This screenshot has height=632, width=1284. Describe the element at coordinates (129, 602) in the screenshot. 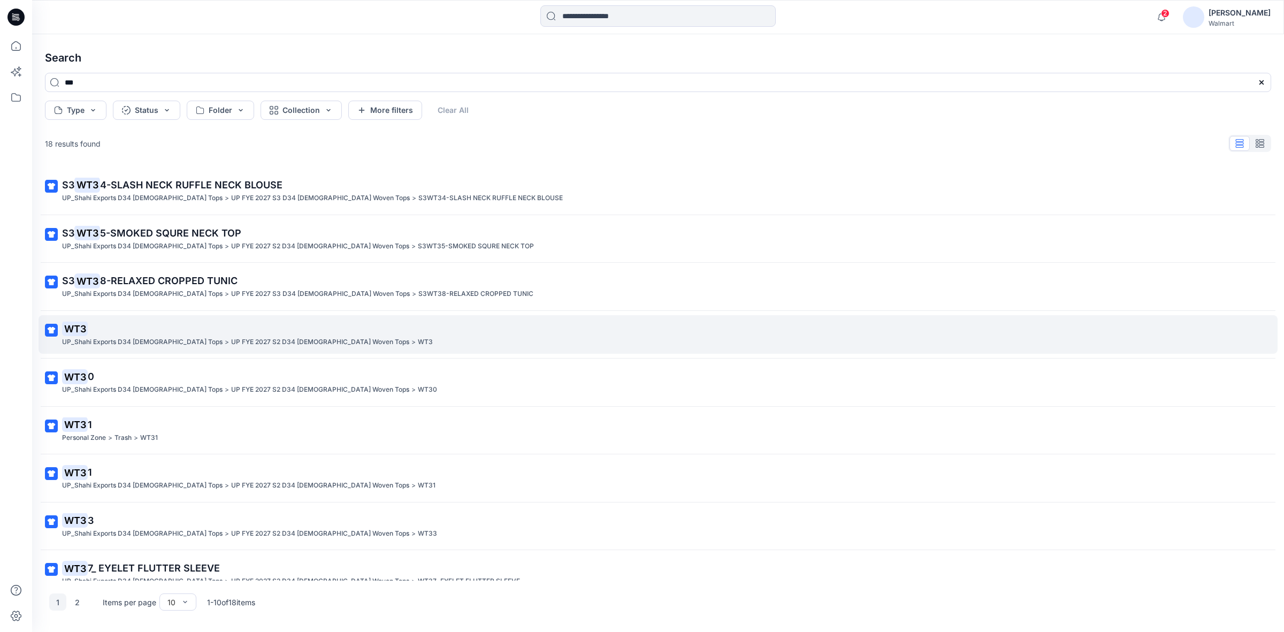

I see `p: Items per page` at that location.